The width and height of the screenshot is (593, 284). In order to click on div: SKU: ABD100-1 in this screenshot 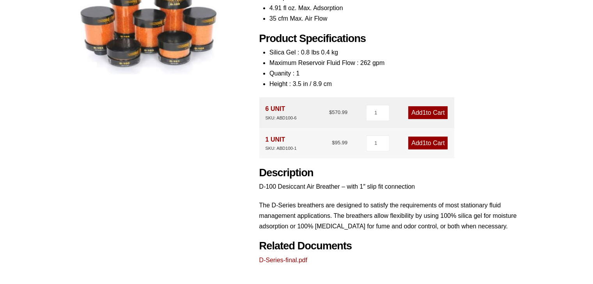, I will do `click(281, 148)`.